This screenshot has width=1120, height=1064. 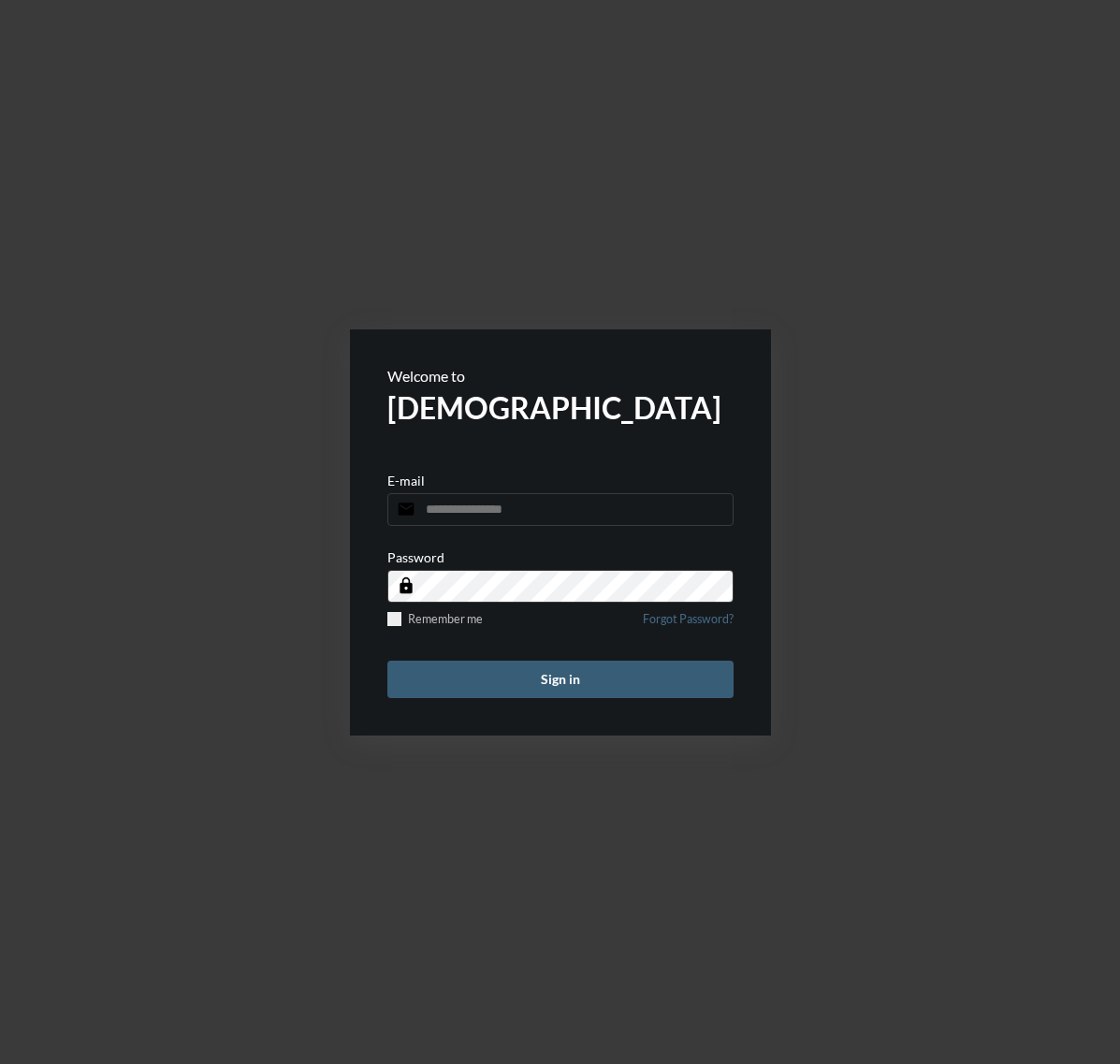 I want to click on p: Welcome to, so click(x=561, y=375).